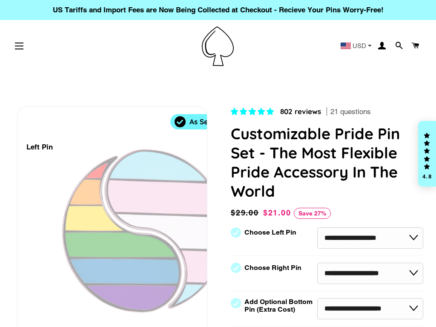  Describe the element at coordinates (300, 111) in the screenshot. I see `span: 802 reviews` at that location.